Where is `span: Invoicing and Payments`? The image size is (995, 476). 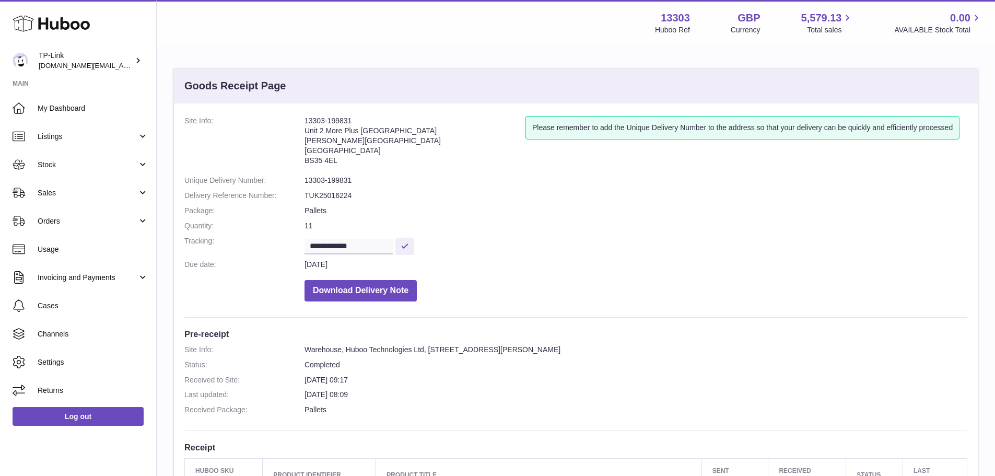 span: Invoicing and Payments is located at coordinates (87, 277).